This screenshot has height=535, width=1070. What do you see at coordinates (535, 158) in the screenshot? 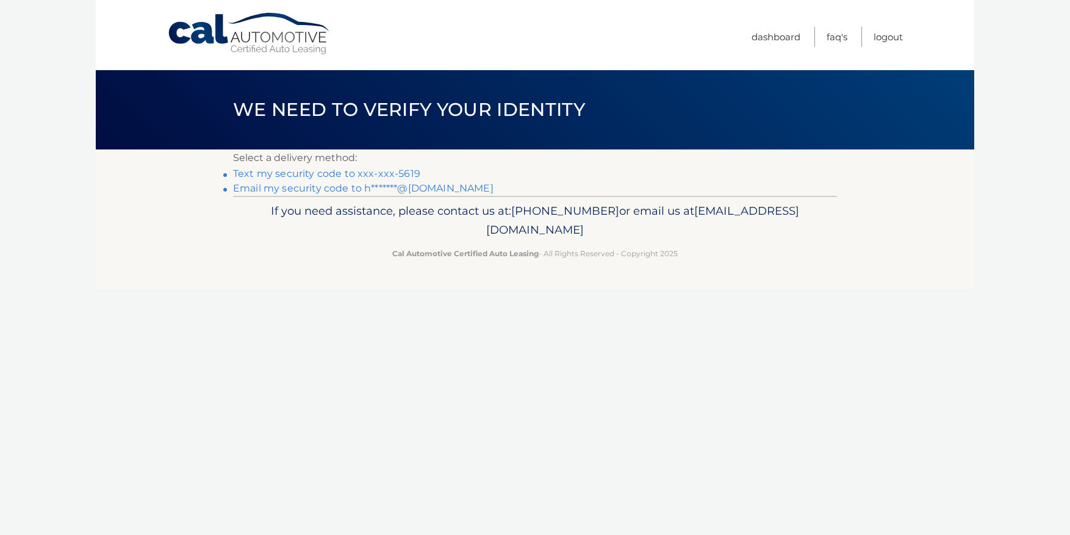
I see `p: Select a delivery method:` at bounding box center [535, 158].